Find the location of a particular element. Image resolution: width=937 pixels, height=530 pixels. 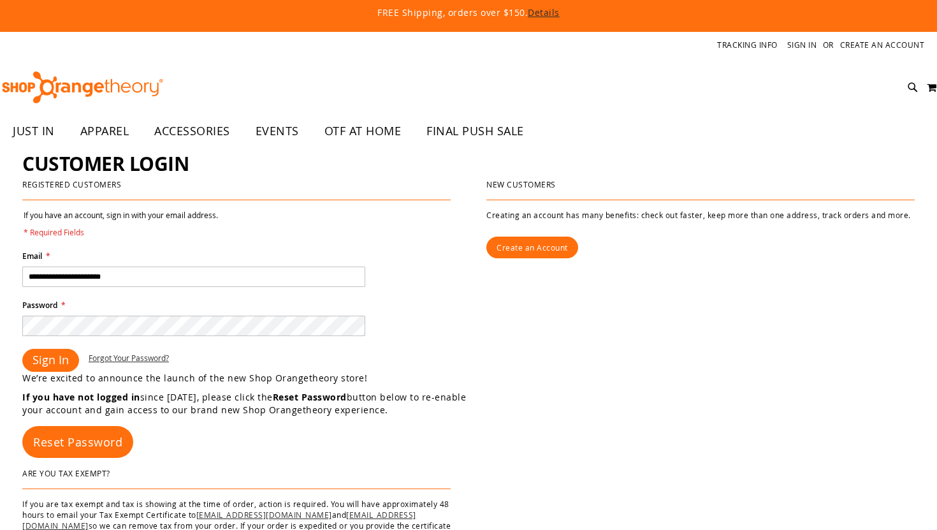

span: APPAREL is located at coordinates (105, 131).